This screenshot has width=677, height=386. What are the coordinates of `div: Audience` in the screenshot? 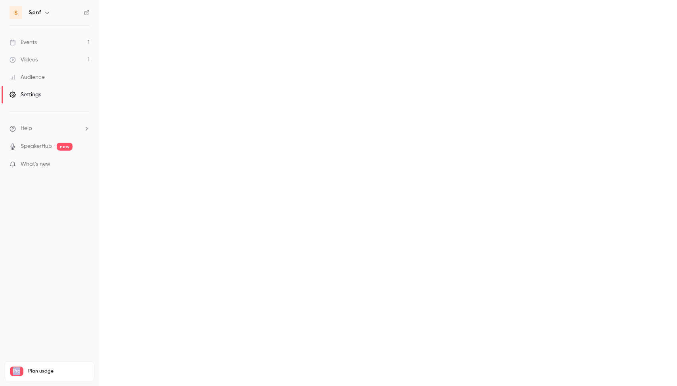 It's located at (27, 77).